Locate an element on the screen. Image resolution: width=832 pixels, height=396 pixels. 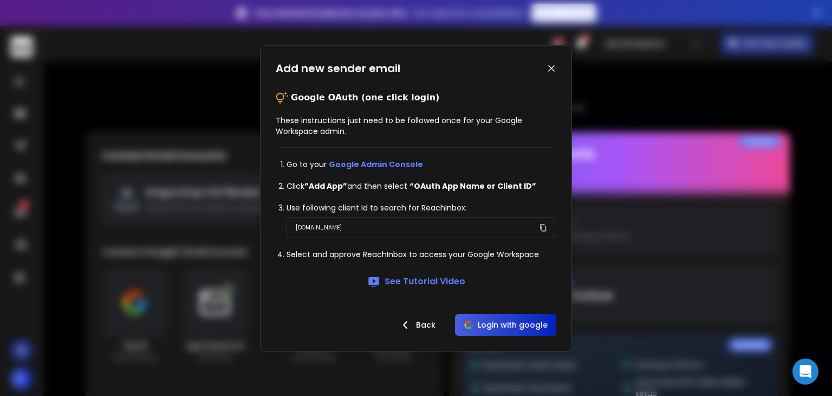
p: Google OAuth (one click login) is located at coordinates (365, 98).